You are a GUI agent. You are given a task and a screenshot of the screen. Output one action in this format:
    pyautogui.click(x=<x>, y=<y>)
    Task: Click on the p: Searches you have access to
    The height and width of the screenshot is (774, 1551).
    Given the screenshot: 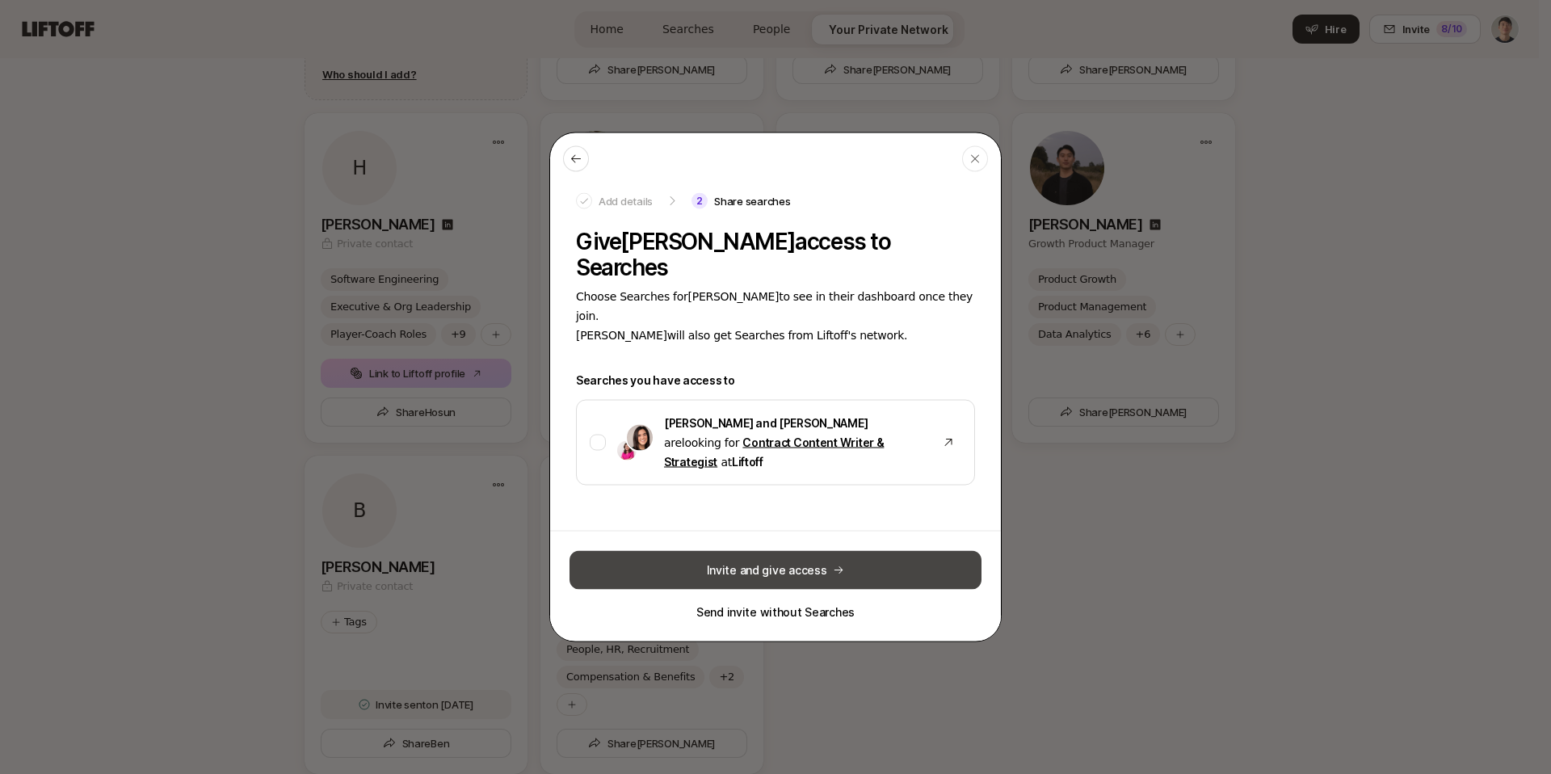 What is the action you would take?
    pyautogui.click(x=776, y=381)
    